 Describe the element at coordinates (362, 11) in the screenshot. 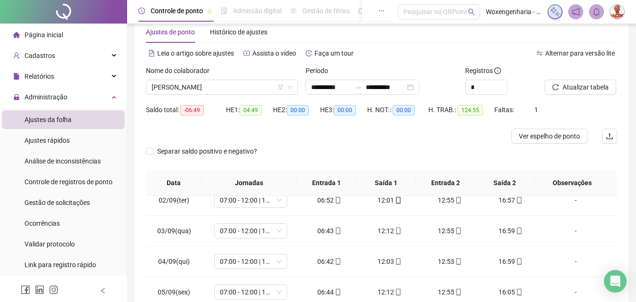

I see `span: dashboard` at that location.